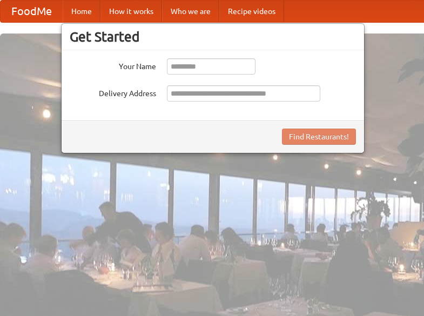  What do you see at coordinates (252, 11) in the screenshot?
I see `a: Recipe videos` at bounding box center [252, 11].